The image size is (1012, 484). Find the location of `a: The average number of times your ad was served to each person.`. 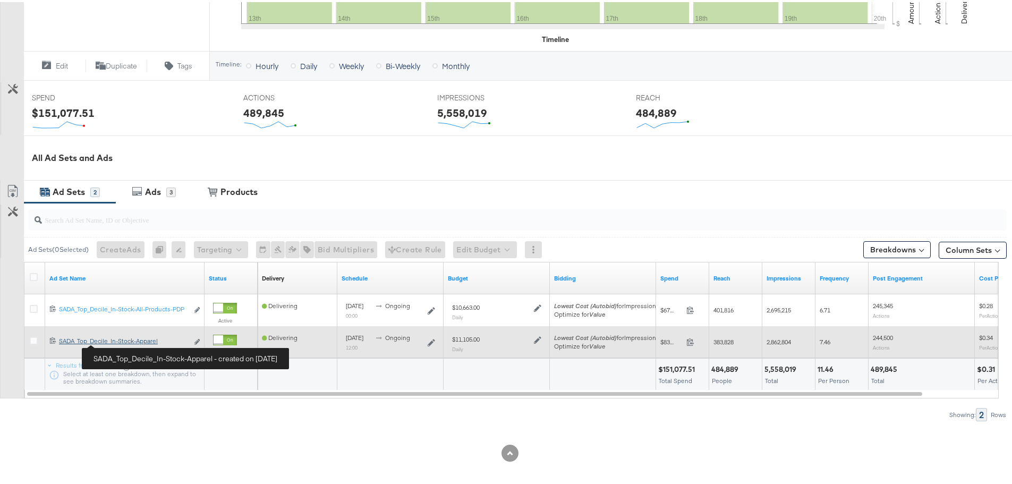

a: The average number of times your ad was served to each person. is located at coordinates (842, 276).